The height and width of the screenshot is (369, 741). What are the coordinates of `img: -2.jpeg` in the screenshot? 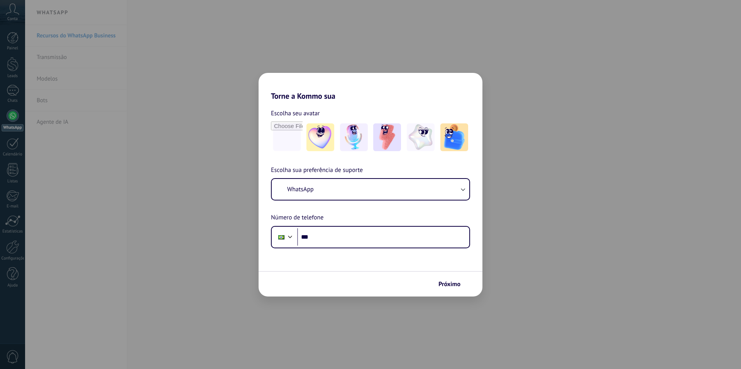 It's located at (354, 137).